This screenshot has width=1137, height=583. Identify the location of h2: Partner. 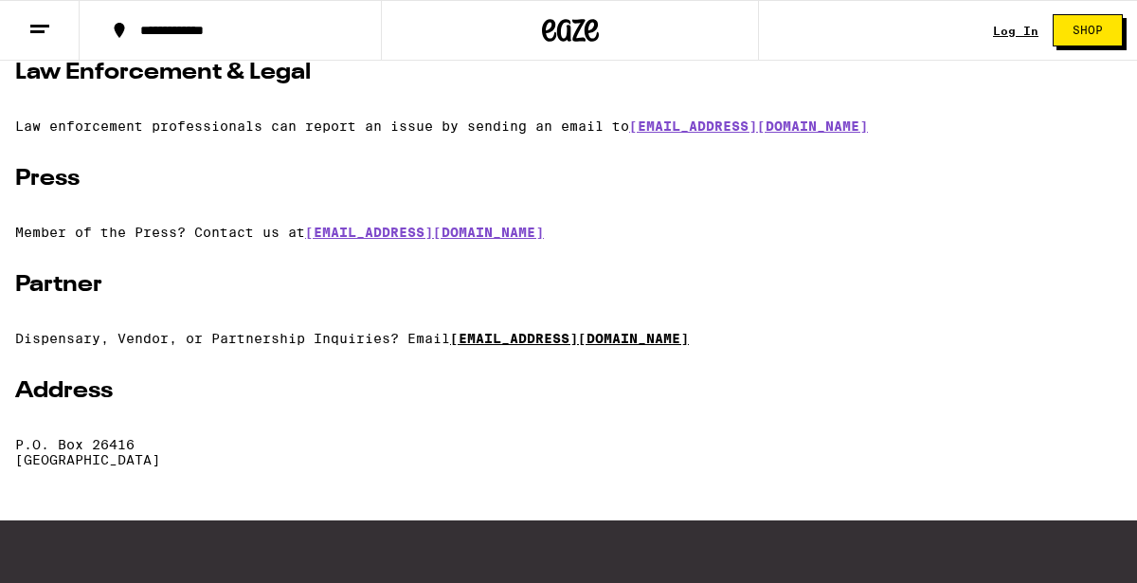
(568, 285).